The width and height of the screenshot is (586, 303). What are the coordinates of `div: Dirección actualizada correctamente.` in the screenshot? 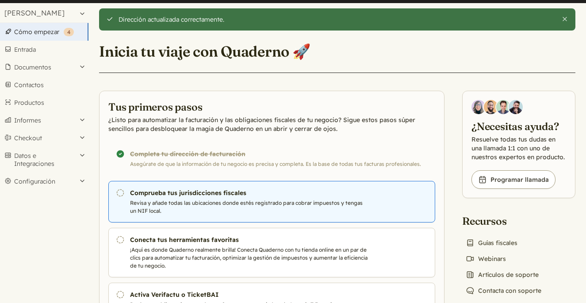 It's located at (336, 19).